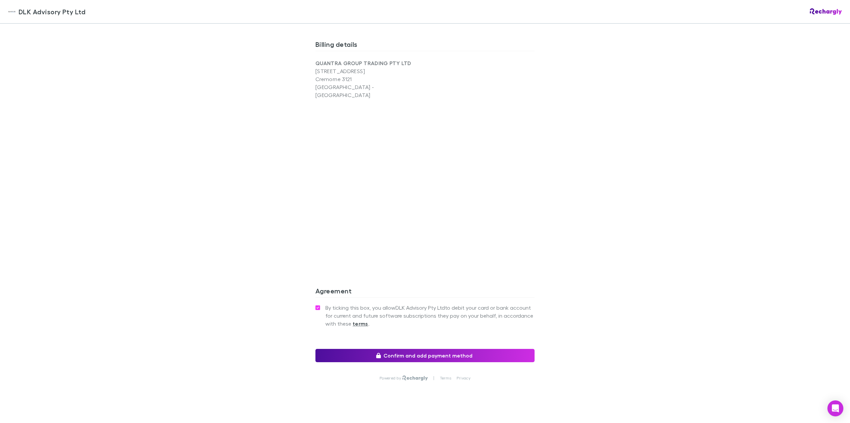  Describe the element at coordinates (370, 79) in the screenshot. I see `p: Cremorne 3121` at that location.